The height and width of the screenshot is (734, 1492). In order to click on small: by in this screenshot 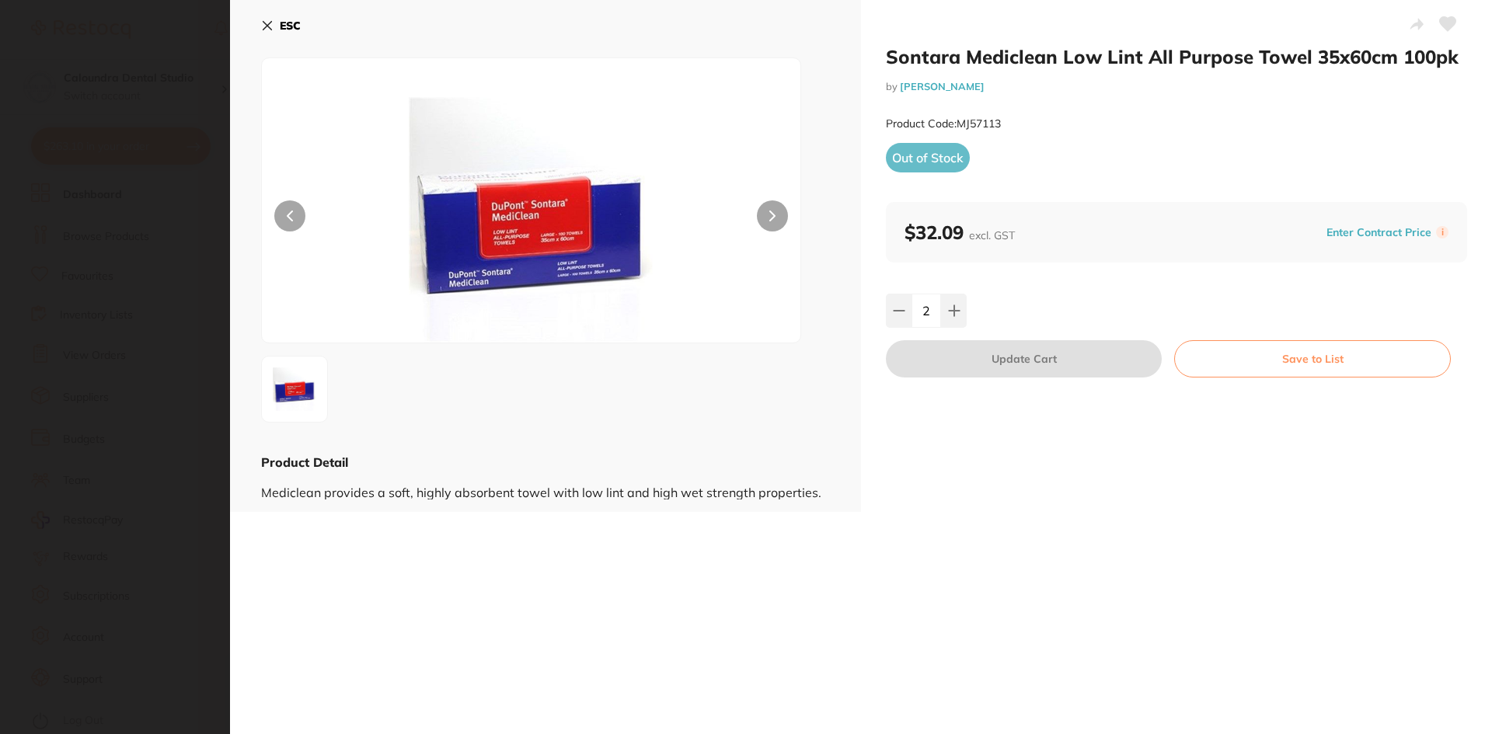, I will do `click(1176, 86)`.